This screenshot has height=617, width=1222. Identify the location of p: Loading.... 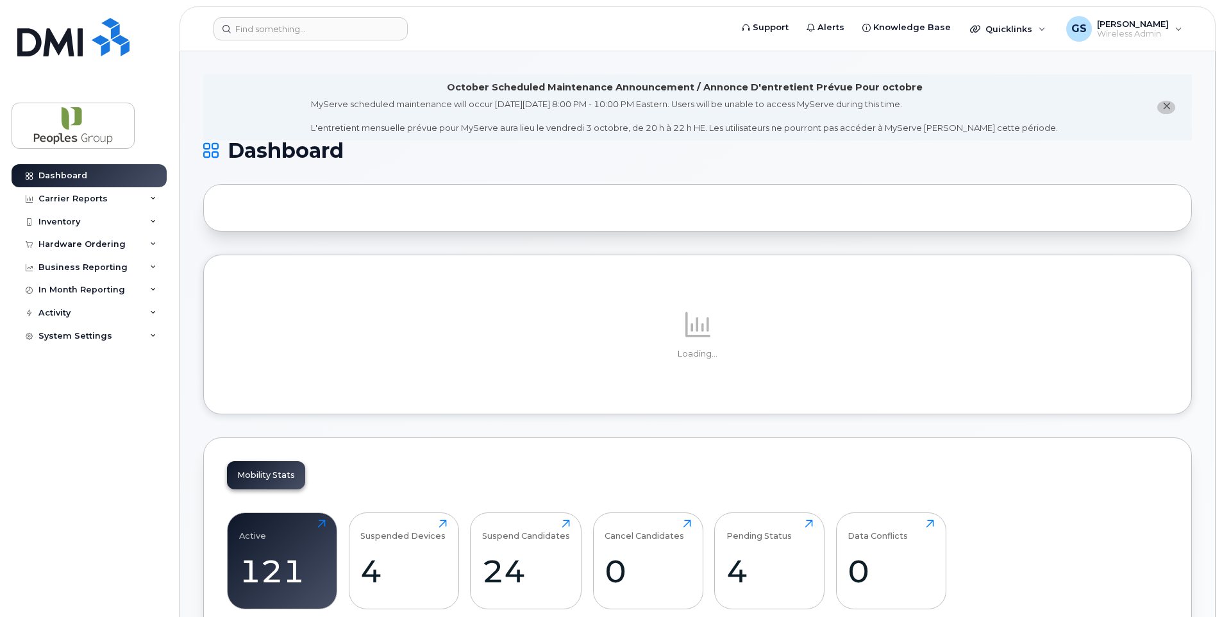
(698, 354).